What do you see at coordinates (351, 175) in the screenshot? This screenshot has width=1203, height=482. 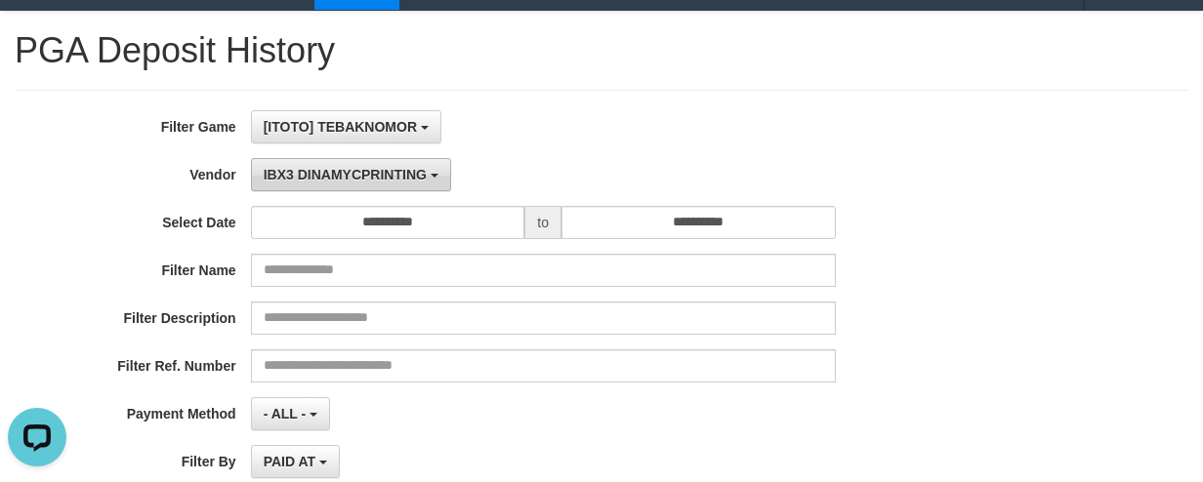 I see `button: IBX3 DINAMYCPRINTING` at bounding box center [351, 175].